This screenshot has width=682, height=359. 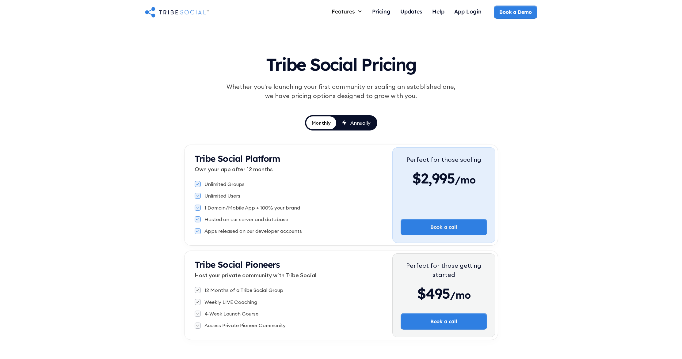 What do you see at coordinates (444, 294) in the screenshot?
I see `div: $495` at bounding box center [444, 294].